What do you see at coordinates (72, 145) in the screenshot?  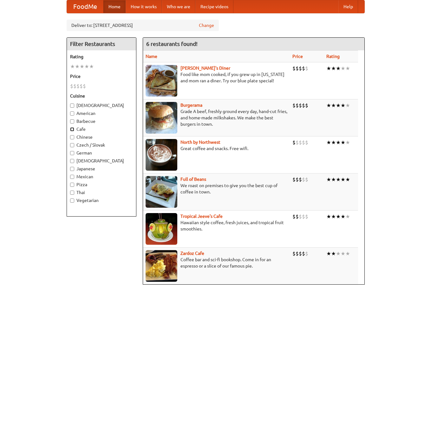 I see `input: Czech / Slovak` at bounding box center [72, 145].